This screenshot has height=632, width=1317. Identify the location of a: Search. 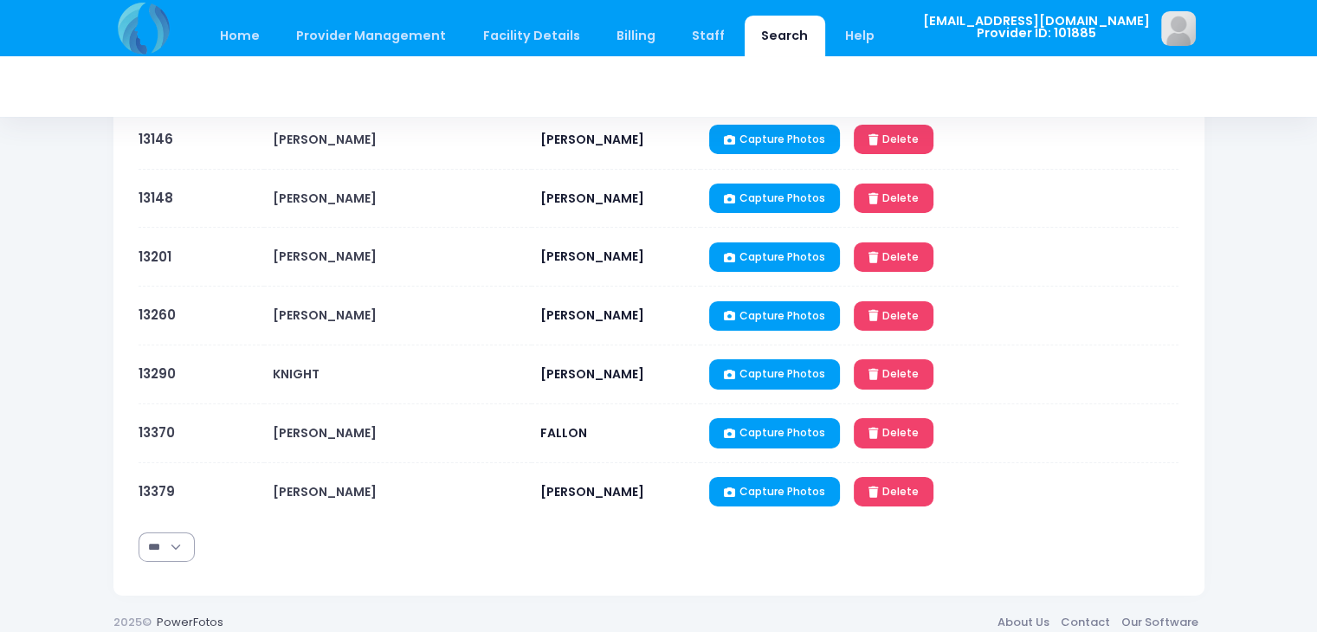
(784, 35).